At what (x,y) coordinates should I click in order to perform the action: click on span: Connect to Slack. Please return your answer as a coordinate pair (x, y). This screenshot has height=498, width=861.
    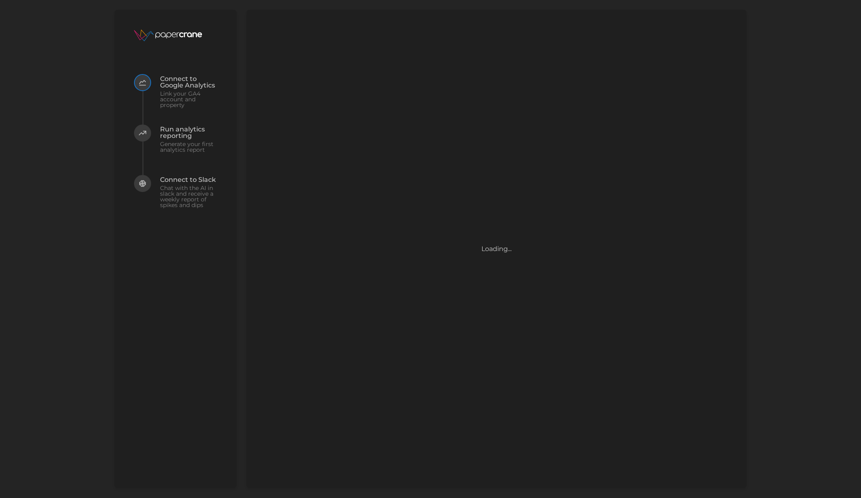
    Looking at the image, I should click on (189, 180).